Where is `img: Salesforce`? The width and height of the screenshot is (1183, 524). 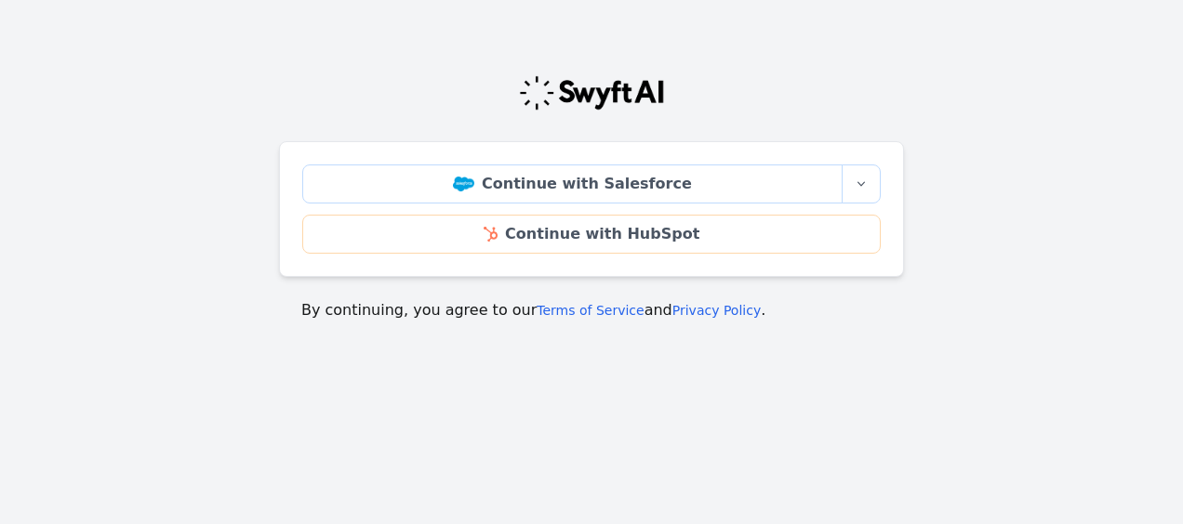 img: Salesforce is located at coordinates (463, 184).